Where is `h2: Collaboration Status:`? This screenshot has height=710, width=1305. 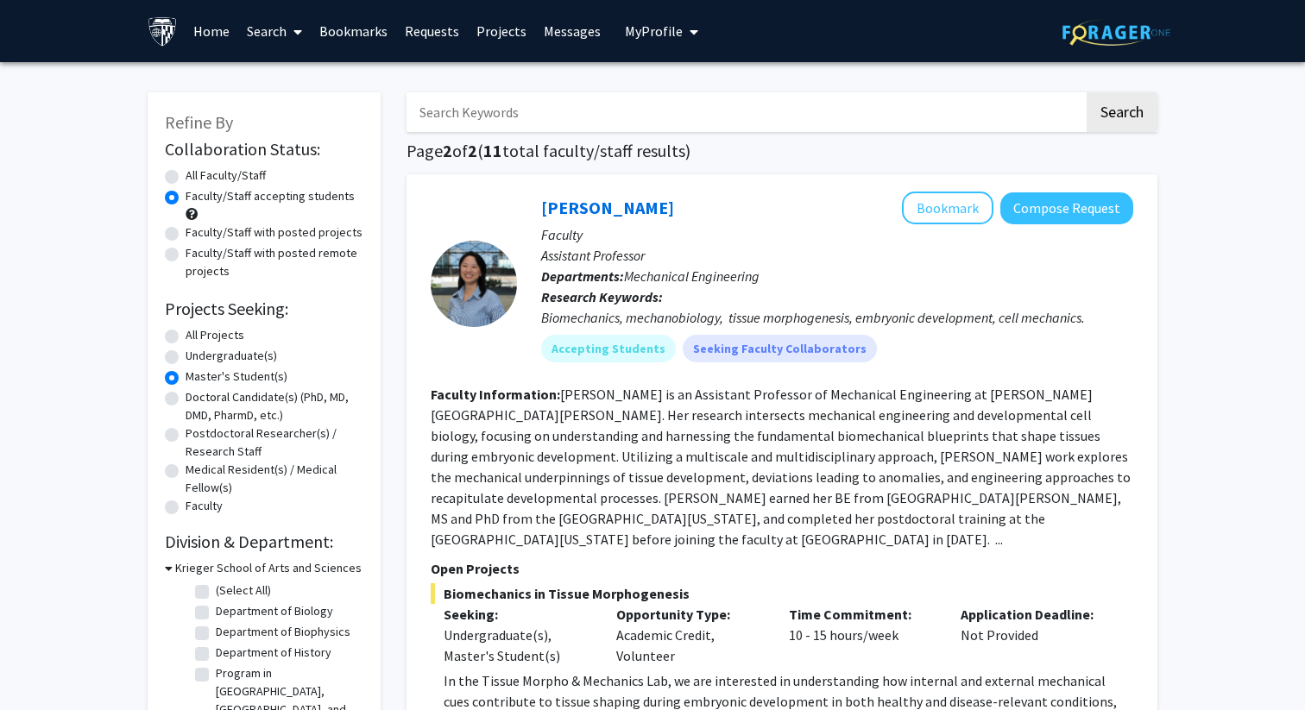 h2: Collaboration Status: is located at coordinates (264, 149).